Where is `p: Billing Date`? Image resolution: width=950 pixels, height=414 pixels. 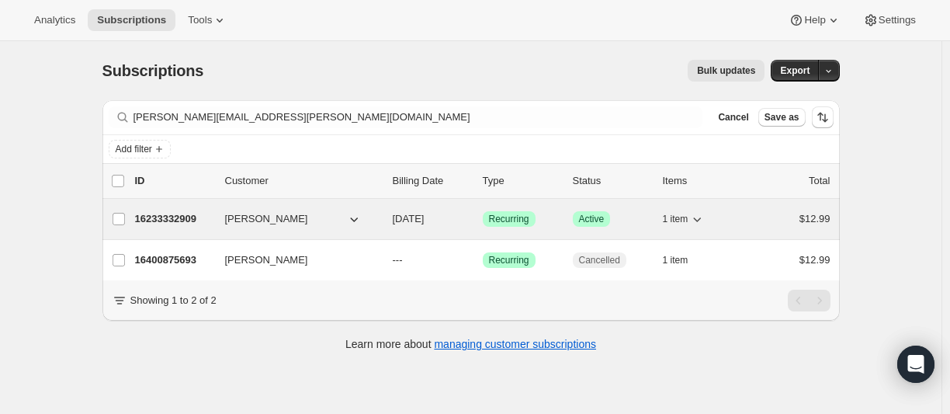 p: Billing Date is located at coordinates (432, 181).